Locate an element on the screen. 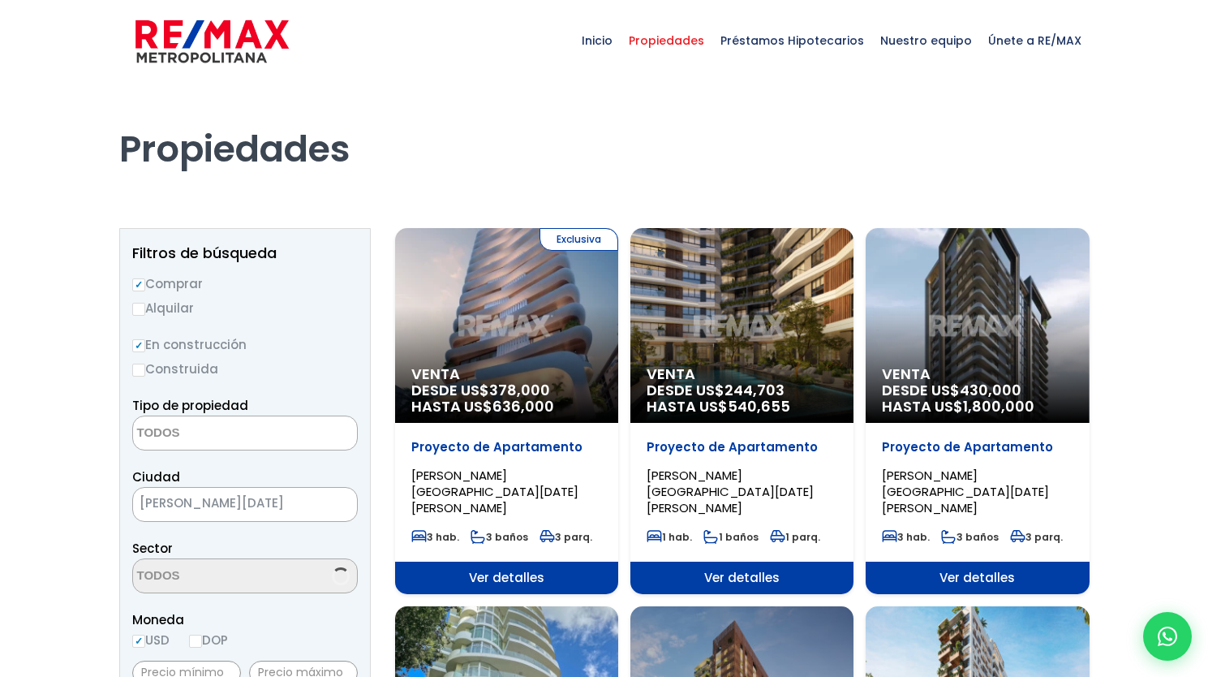 The width and height of the screenshot is (1208, 677). span: 1,800,000 is located at coordinates (999, 406).